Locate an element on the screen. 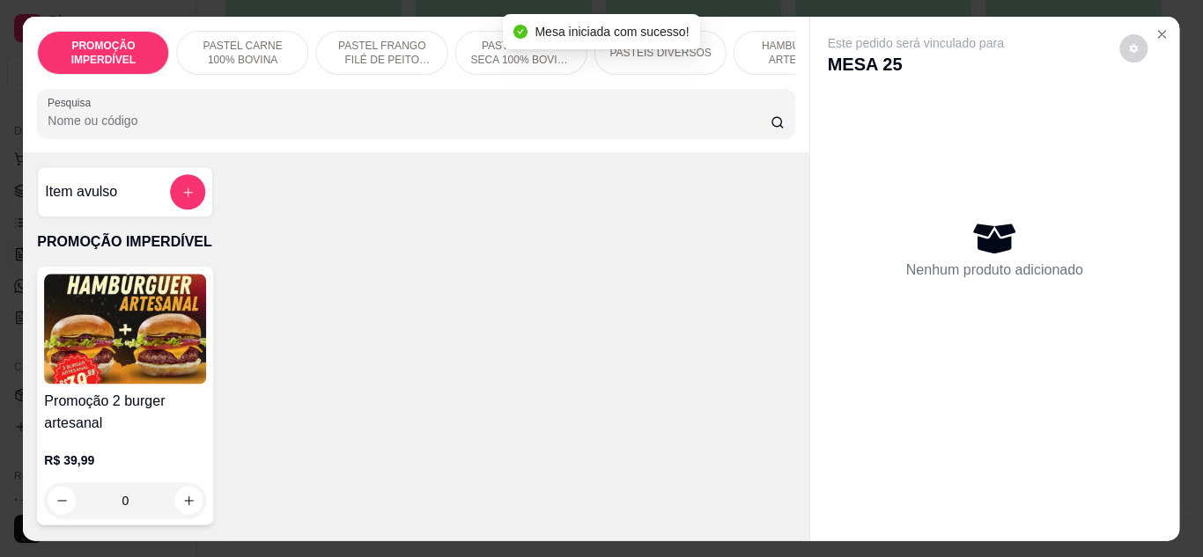  p: PASTEL CARNE 100% BOVINA is located at coordinates (243, 53).